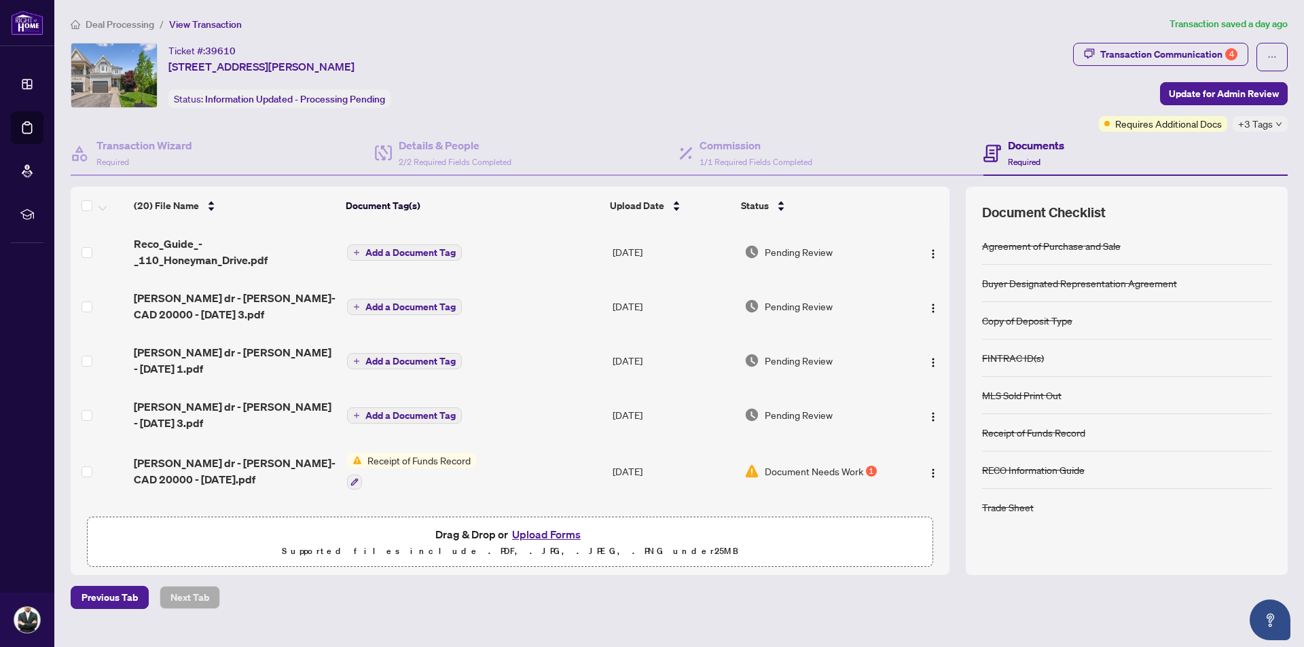 Image resolution: width=1304 pixels, height=647 pixels. What do you see at coordinates (871, 471) in the screenshot?
I see `div: 1` at bounding box center [871, 471].